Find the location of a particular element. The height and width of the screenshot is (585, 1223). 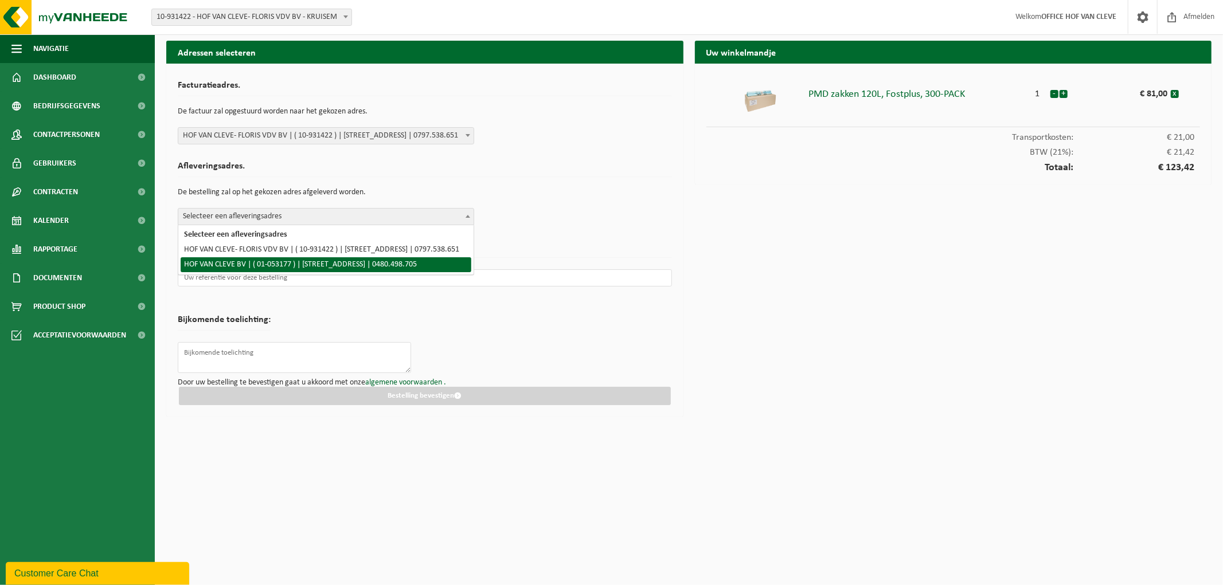

span: HOF VAN CLEVE- FLORIS VDV BV | ( 10-931422 ) | RIEMEGEMSTRAAT 1, 9770 KRUISEM | 0797.538.651 is located at coordinates (326, 136).